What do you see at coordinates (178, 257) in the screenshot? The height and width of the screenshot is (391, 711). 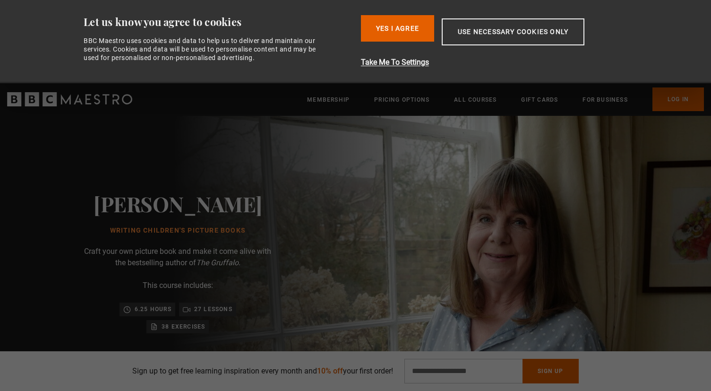 I see `p: Craft your own picture book and make it come alive with the bestselling author of .` at bounding box center [178, 257].